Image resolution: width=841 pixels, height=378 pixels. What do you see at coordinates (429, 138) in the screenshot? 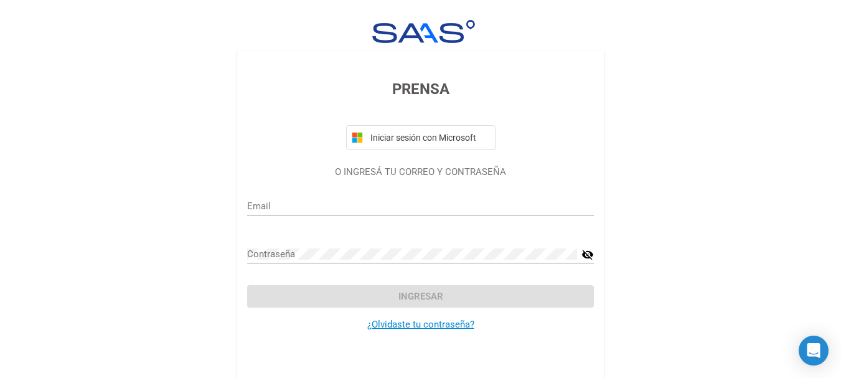
I see `span: Iniciar sesión con Microsoft` at bounding box center [429, 138].